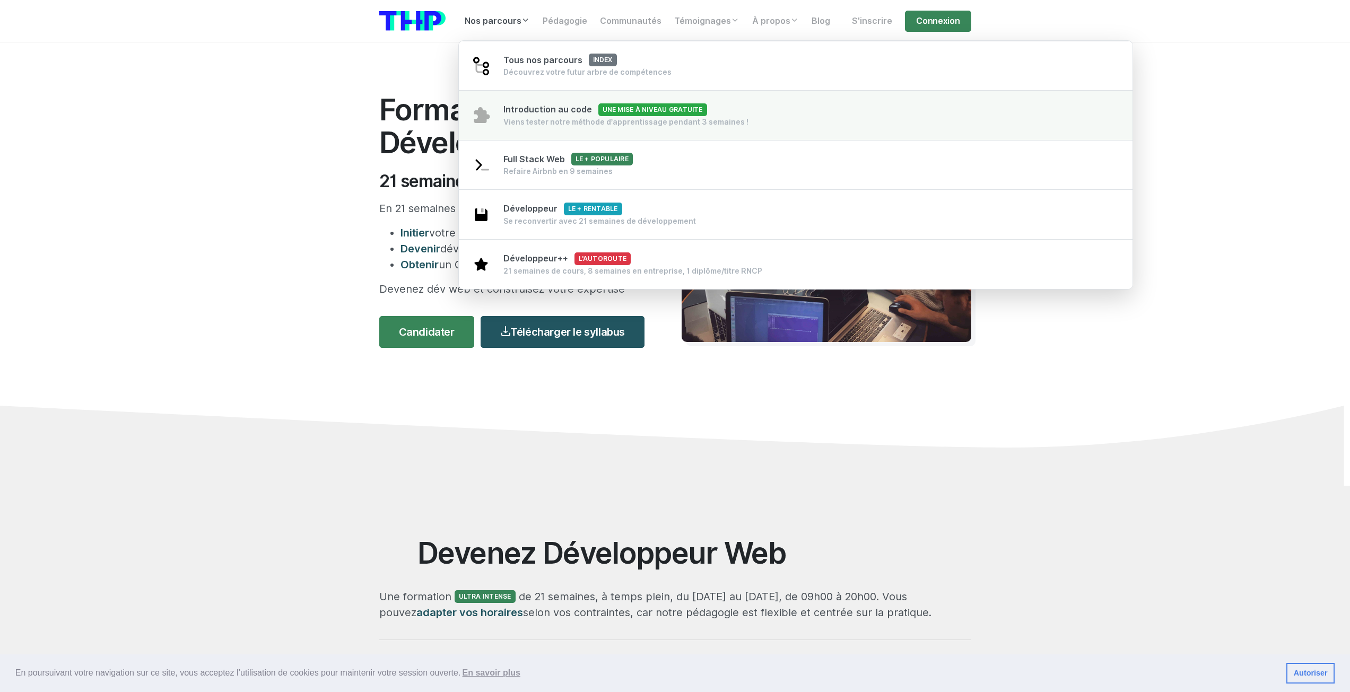 The width and height of the screenshot is (1350, 692). Describe the element at coordinates (776, 21) in the screenshot. I see `a: À propos` at that location.